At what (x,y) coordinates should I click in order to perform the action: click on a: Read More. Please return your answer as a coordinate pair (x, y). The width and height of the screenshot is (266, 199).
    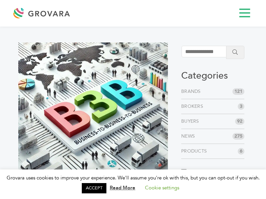
    Looking at the image, I should click on (122, 188).